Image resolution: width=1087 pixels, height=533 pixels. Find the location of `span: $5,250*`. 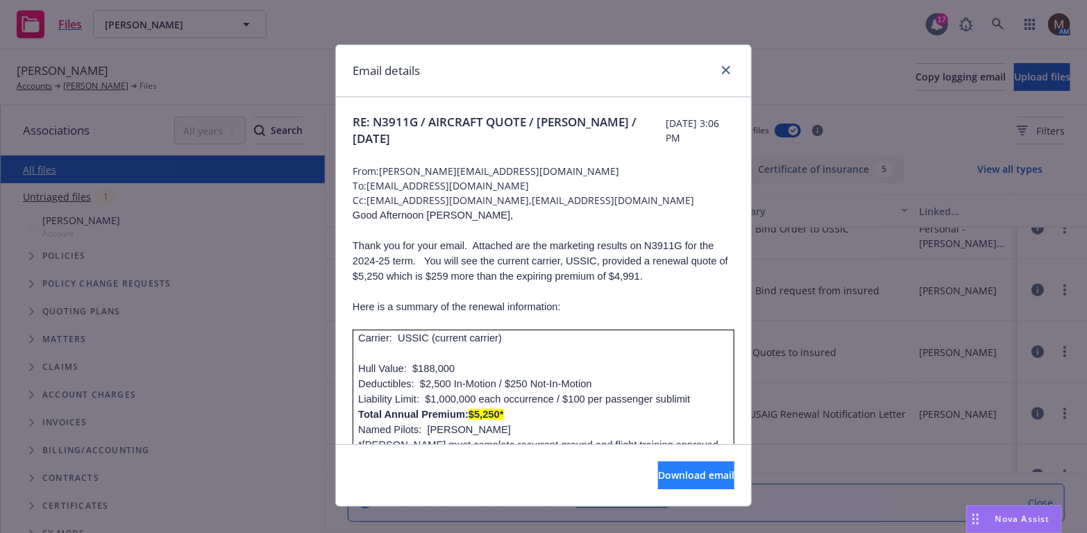

span: $5,250* is located at coordinates (486, 415).